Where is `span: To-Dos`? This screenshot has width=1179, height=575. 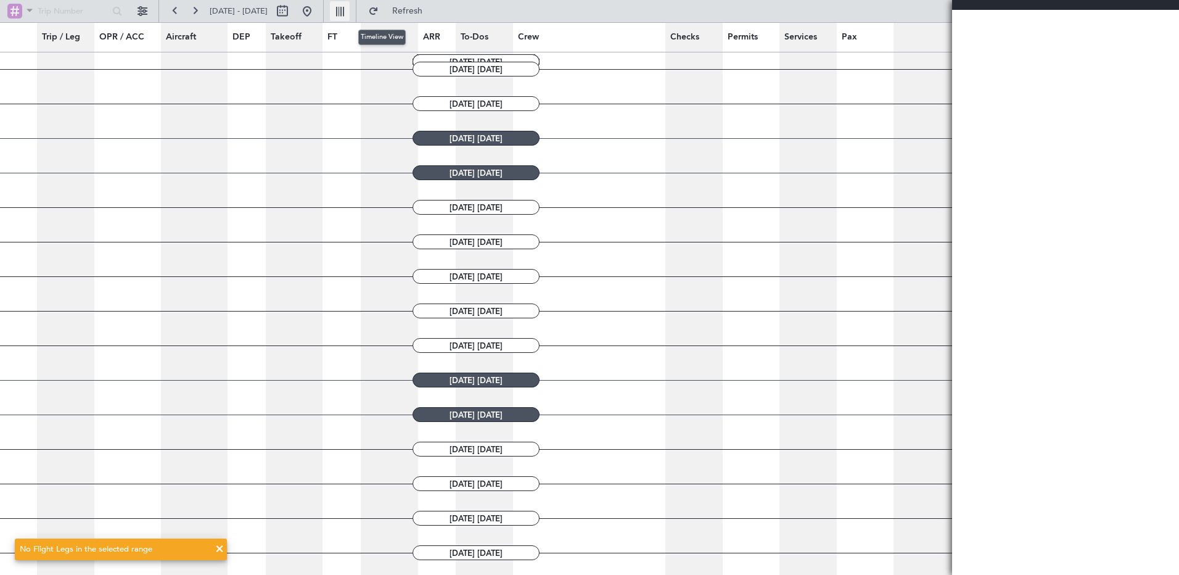 span: To-Dos is located at coordinates (474, 37).